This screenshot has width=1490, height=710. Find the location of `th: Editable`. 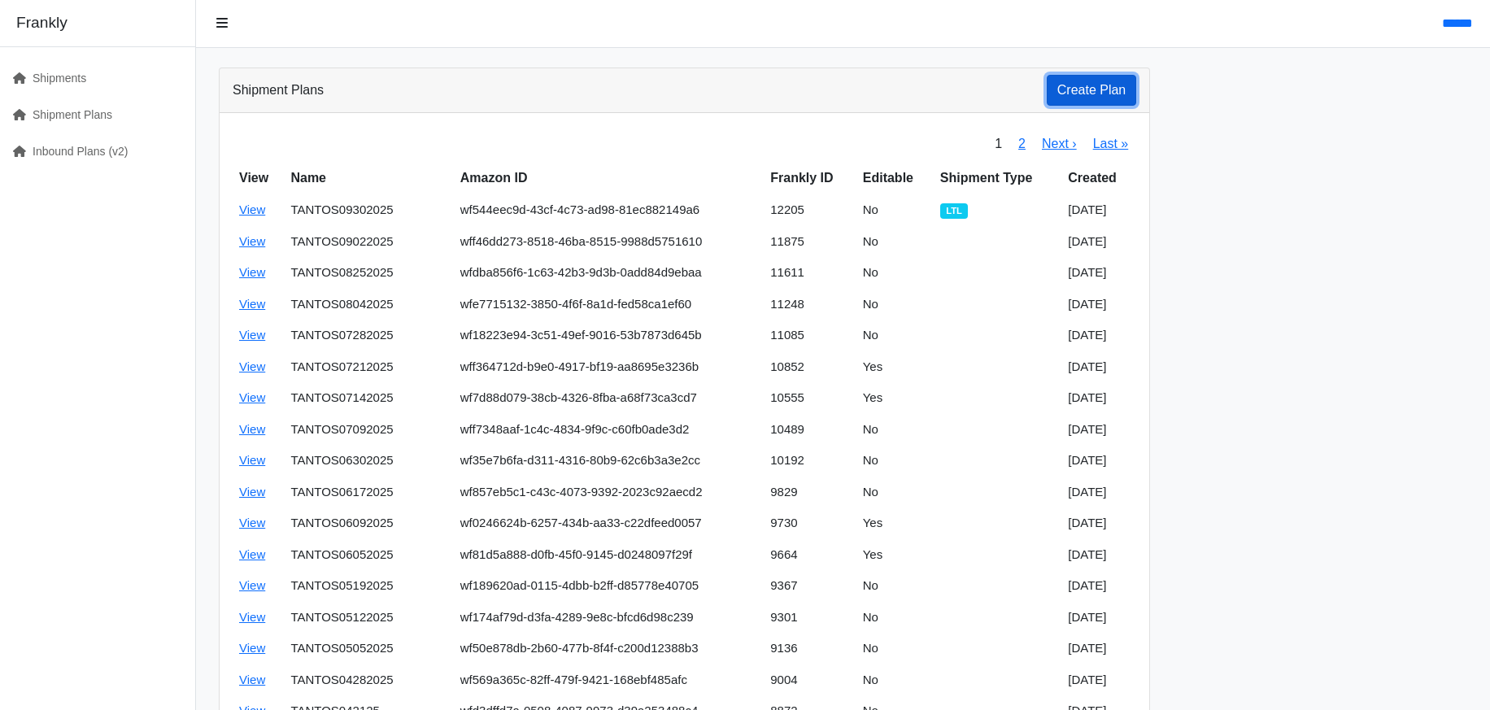

th: Editable is located at coordinates (895, 178).